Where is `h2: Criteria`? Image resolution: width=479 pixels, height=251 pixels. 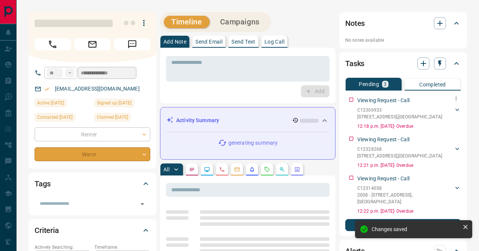
h2: Criteria is located at coordinates (47, 230).